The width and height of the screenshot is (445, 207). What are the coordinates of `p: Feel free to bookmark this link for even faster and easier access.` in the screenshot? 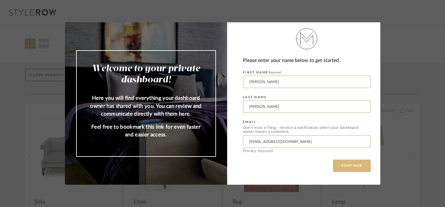 It's located at (146, 131).